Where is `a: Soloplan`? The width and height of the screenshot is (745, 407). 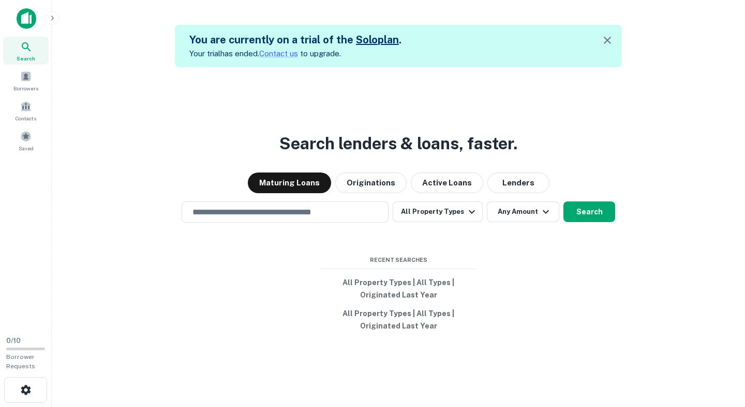 a: Soloplan is located at coordinates (377, 40).